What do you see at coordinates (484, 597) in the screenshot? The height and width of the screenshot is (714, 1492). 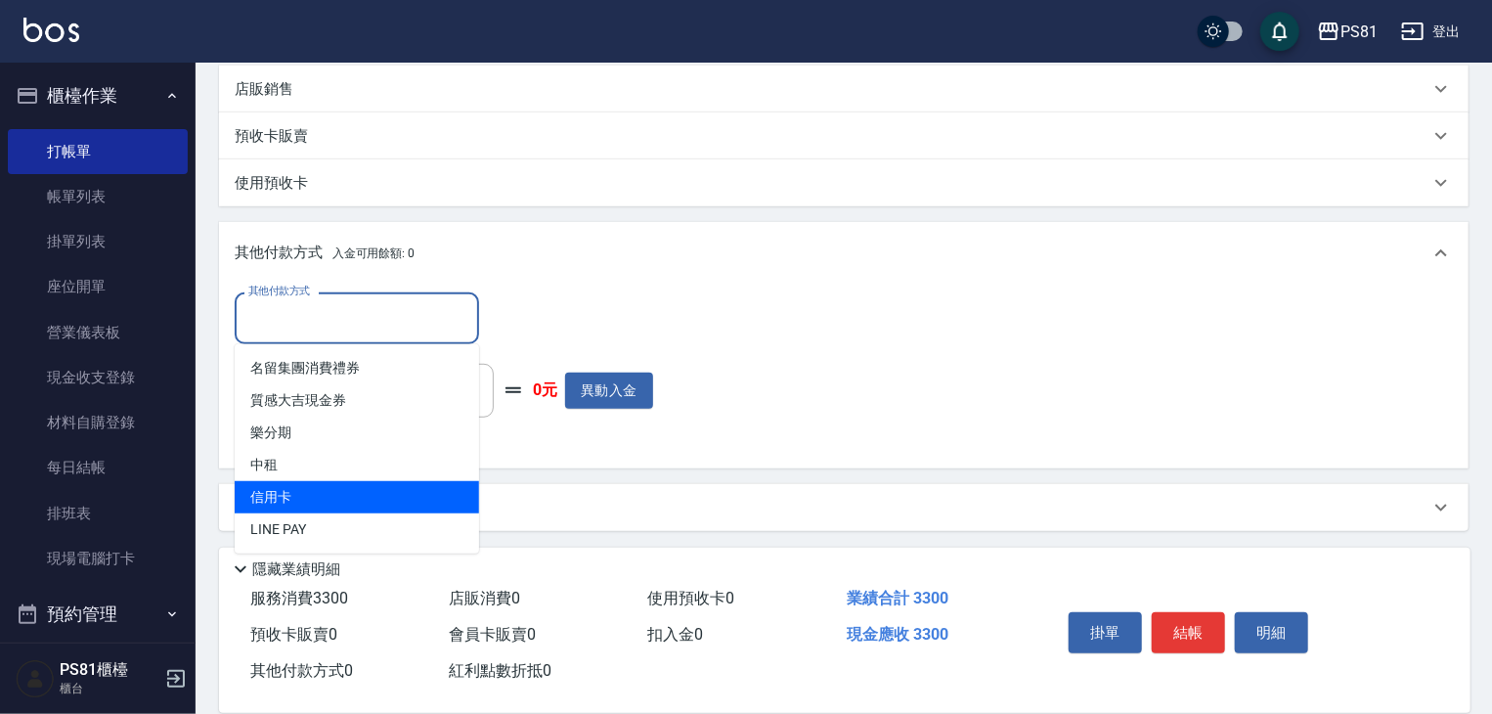 I see `span: 店販消費 0` at bounding box center [484, 597].